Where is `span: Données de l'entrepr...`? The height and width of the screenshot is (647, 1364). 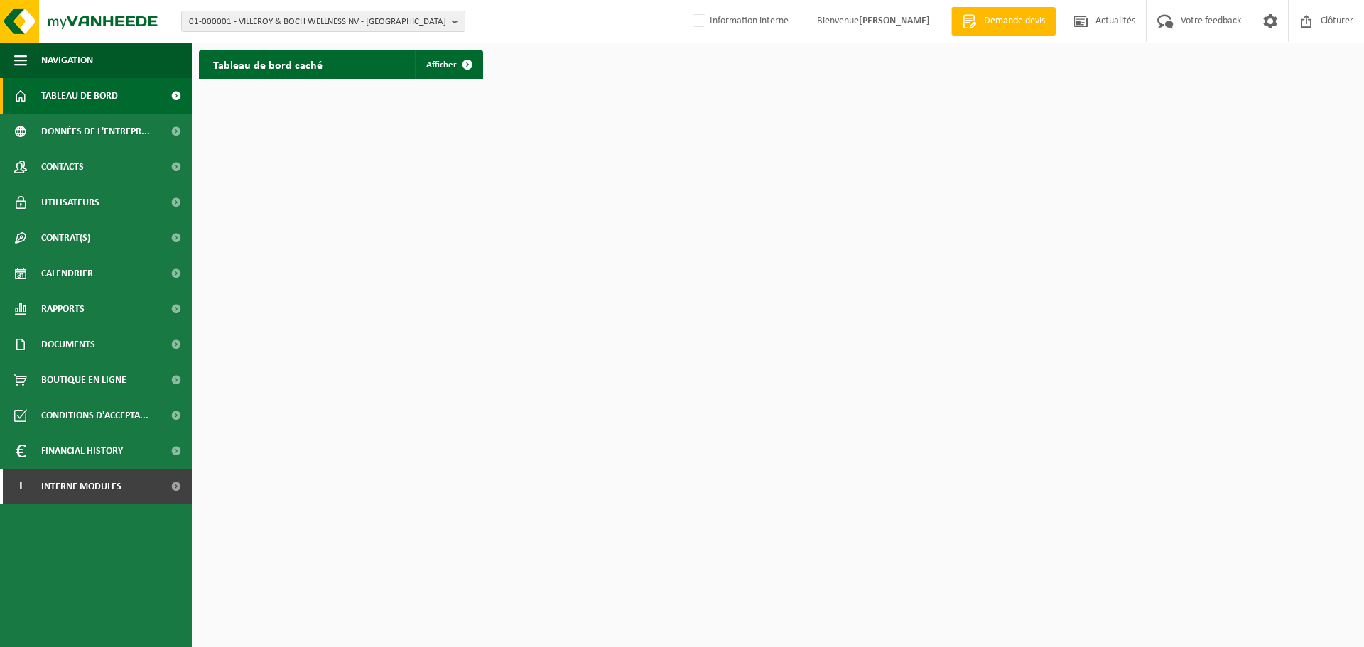
span: Données de l'entrepr... is located at coordinates (95, 131).